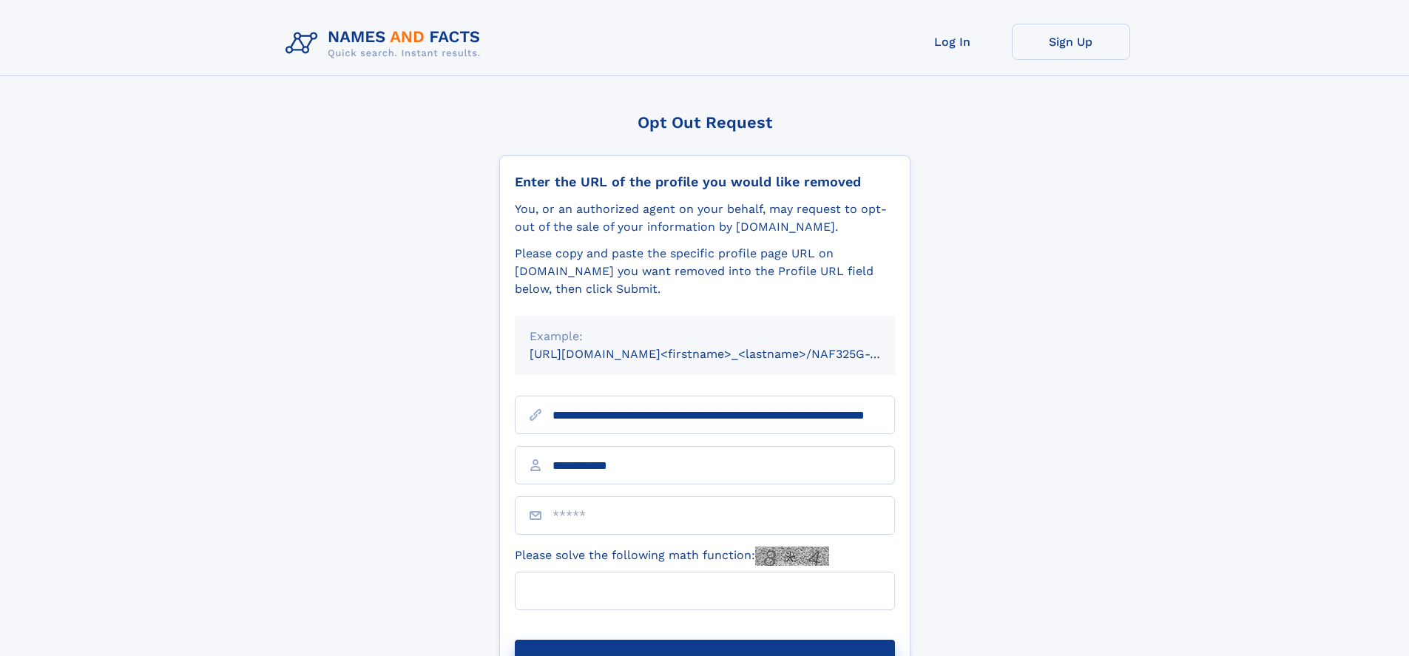 Image resolution: width=1409 pixels, height=656 pixels. What do you see at coordinates (705, 182) in the screenshot?
I see `div: Enter the URL of the profile you would like removed` at bounding box center [705, 182].